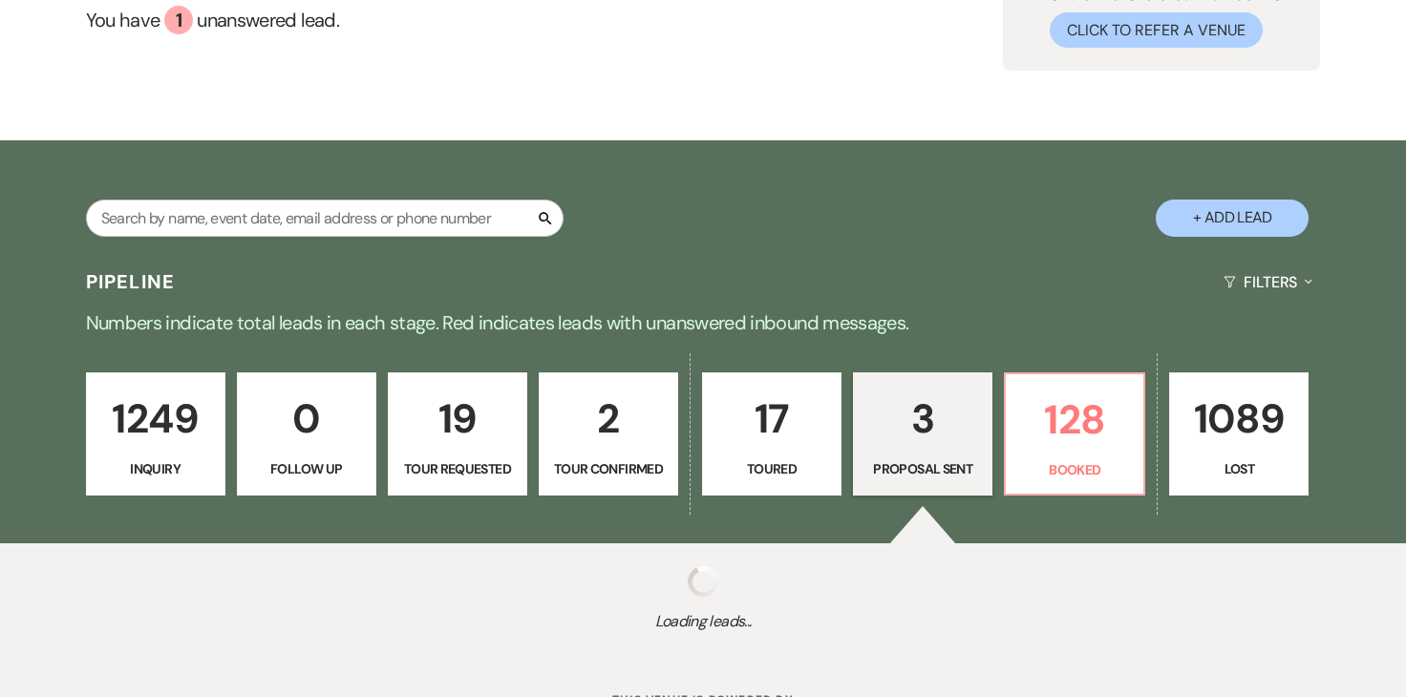  What do you see at coordinates (1075, 419) in the screenshot?
I see `p: 128` at bounding box center [1075, 419].